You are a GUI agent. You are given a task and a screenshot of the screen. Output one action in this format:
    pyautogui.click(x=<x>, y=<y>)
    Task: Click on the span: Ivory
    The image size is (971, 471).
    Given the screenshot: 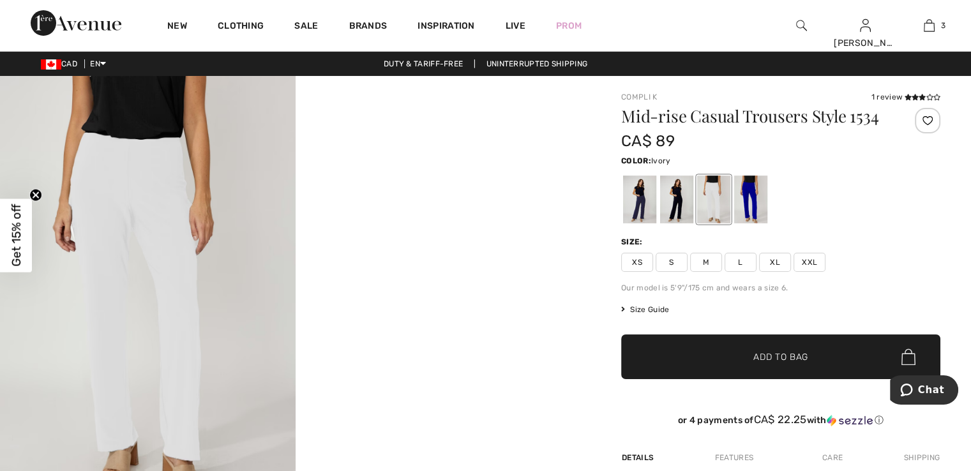 What is the action you would take?
    pyautogui.click(x=661, y=161)
    